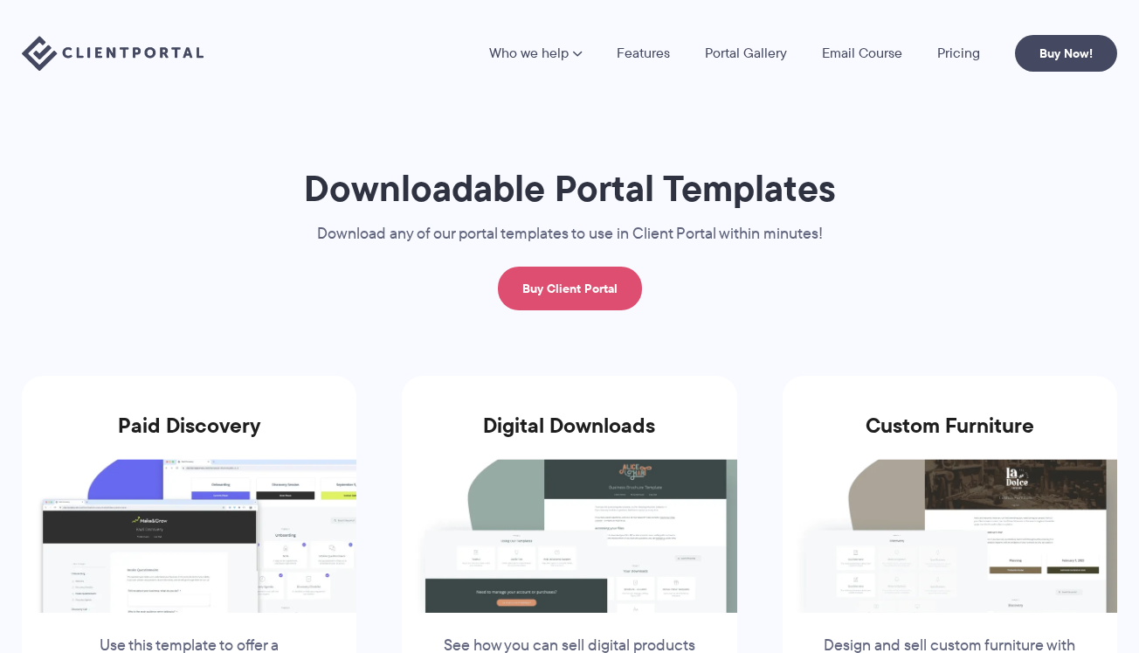  What do you see at coordinates (1066, 53) in the screenshot?
I see `a: Buy Now!` at bounding box center [1066, 53].